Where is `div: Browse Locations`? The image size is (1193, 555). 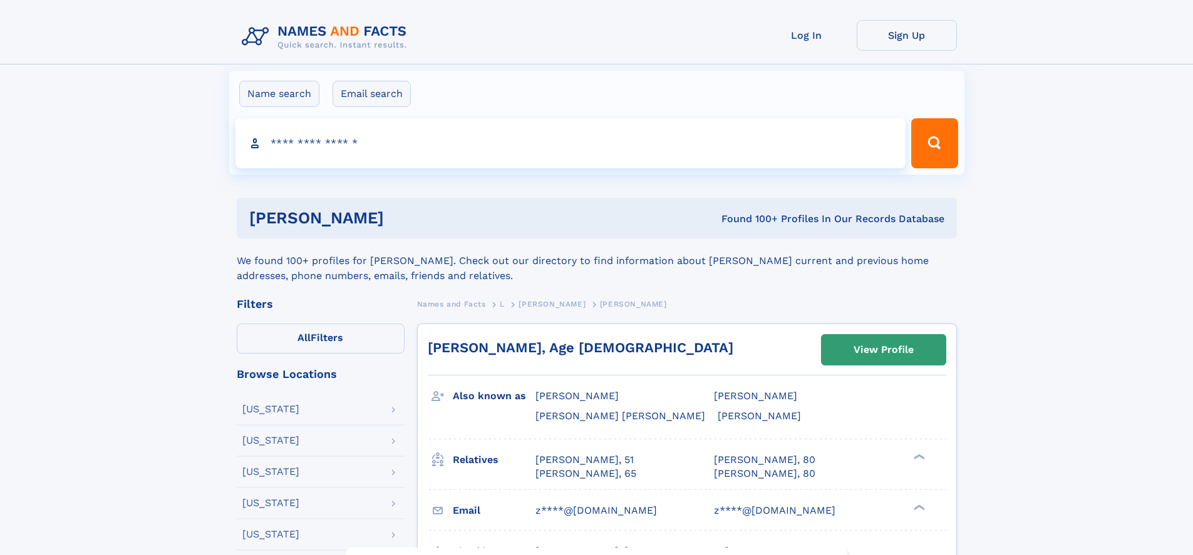
div: Browse Locations is located at coordinates (321, 374).